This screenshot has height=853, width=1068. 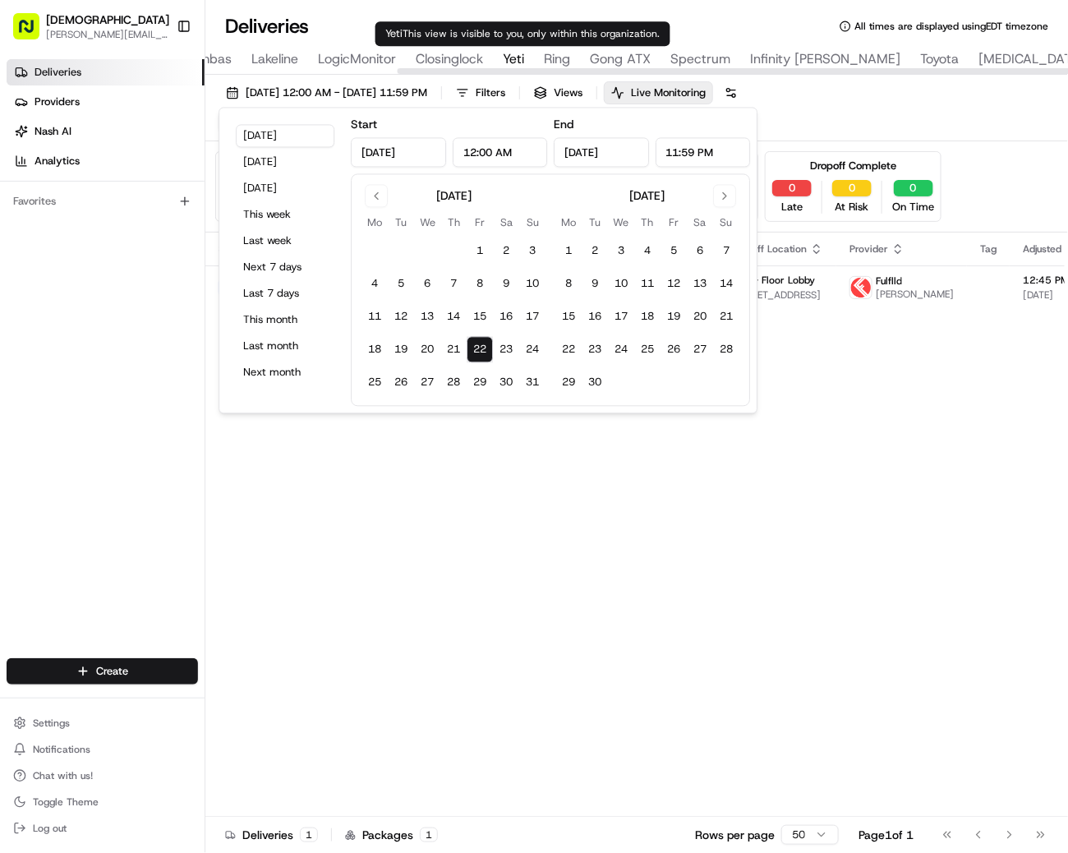 I want to click on div: Favorites, so click(x=102, y=201).